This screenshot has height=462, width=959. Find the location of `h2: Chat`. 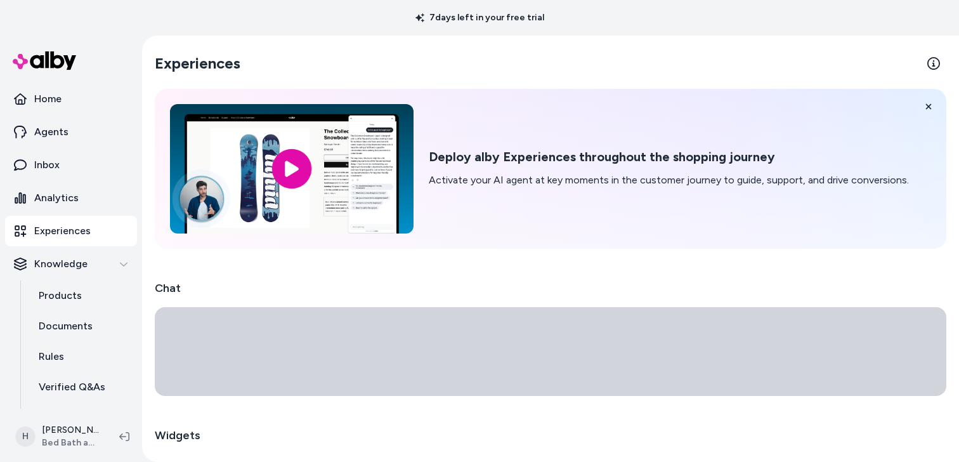

h2: Chat is located at coordinates (551, 288).